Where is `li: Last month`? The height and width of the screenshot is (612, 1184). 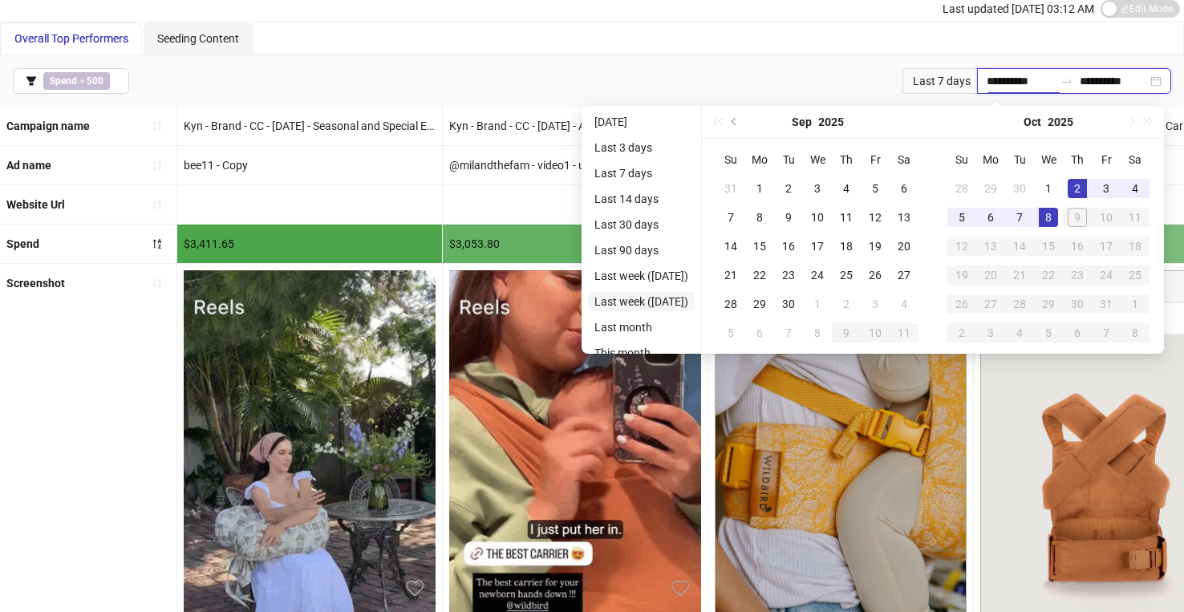
li: Last month is located at coordinates (641, 327).